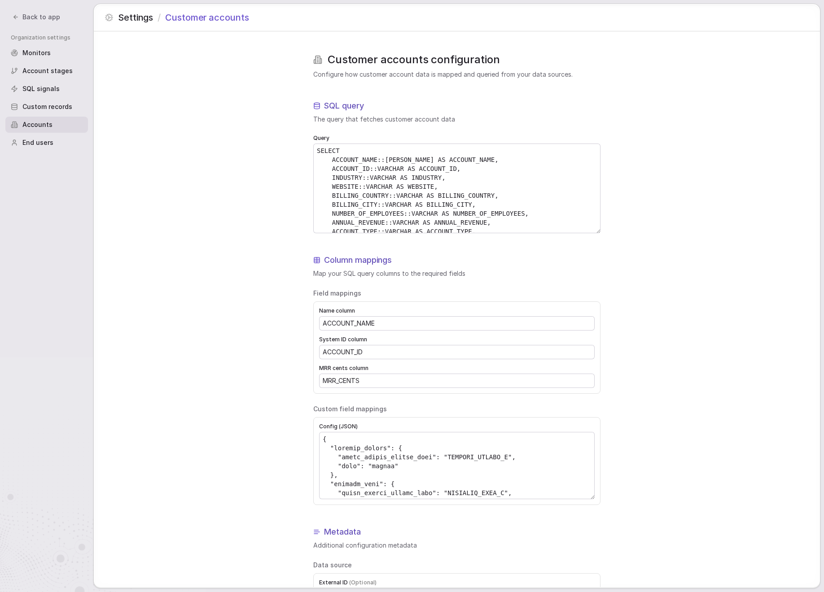 The width and height of the screenshot is (824, 592). I want to click on span: Custom records, so click(47, 107).